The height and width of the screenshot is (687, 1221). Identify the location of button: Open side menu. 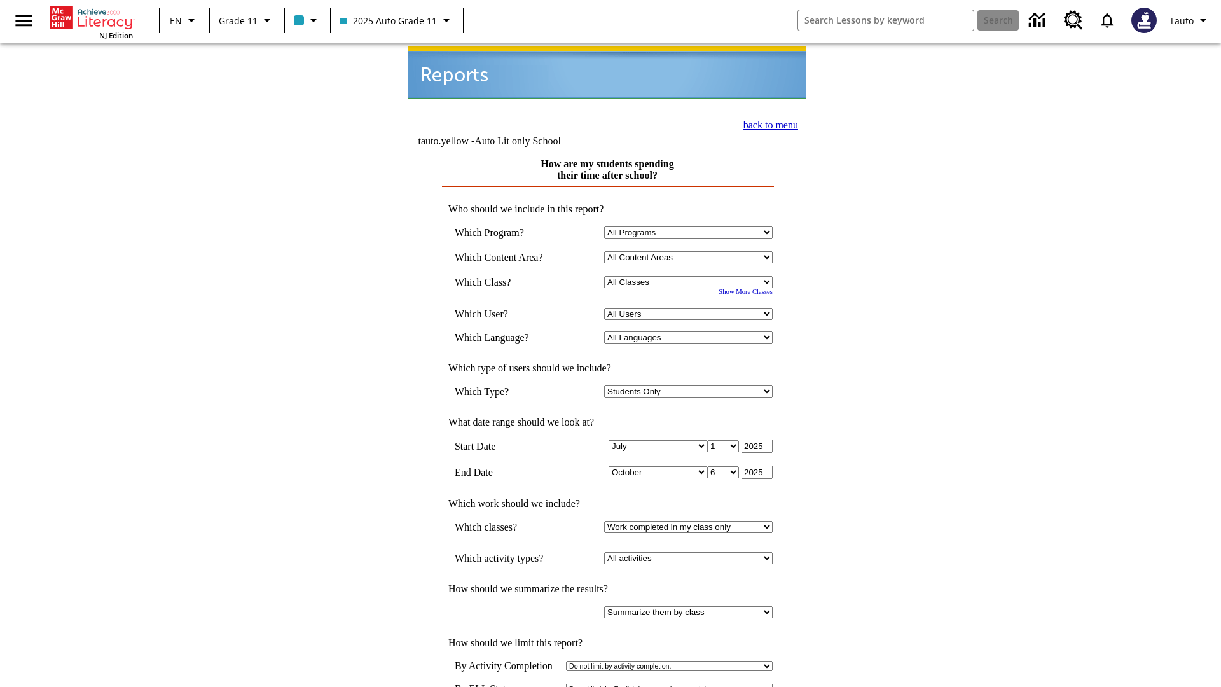
(24, 20).